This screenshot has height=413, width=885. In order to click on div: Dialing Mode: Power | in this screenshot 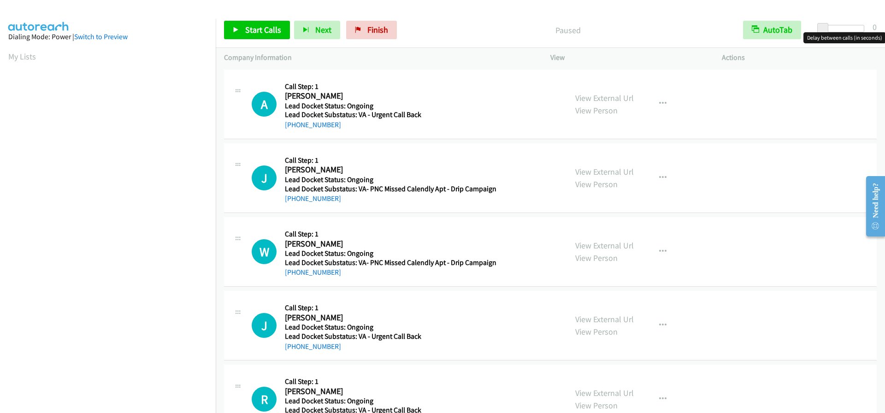, I will do `click(108, 37)`.